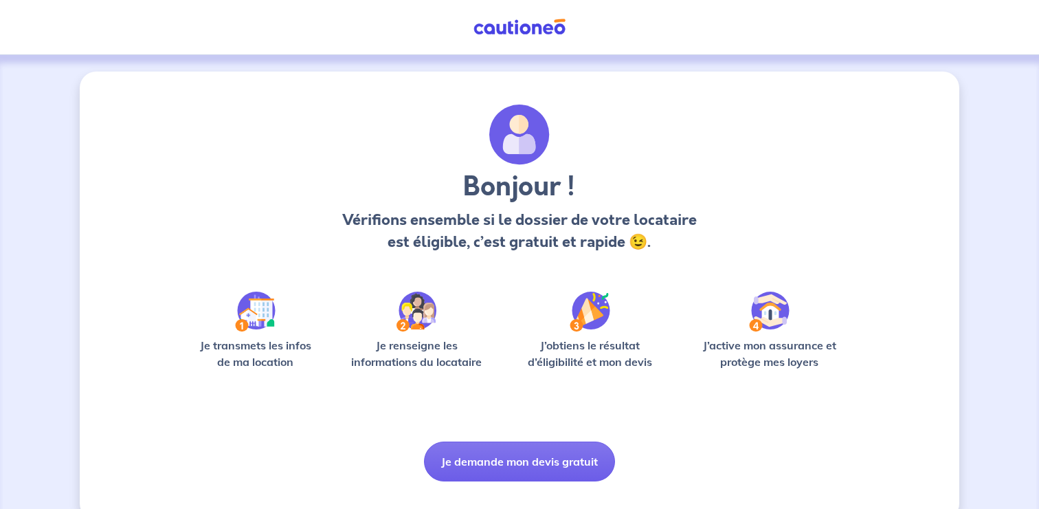 Image resolution: width=1039 pixels, height=509 pixels. What do you see at coordinates (255, 311) in the screenshot?
I see `img: /static/90a569abe86eec82015bcaae536bd8e6/Step-1.svg` at bounding box center [255, 311].